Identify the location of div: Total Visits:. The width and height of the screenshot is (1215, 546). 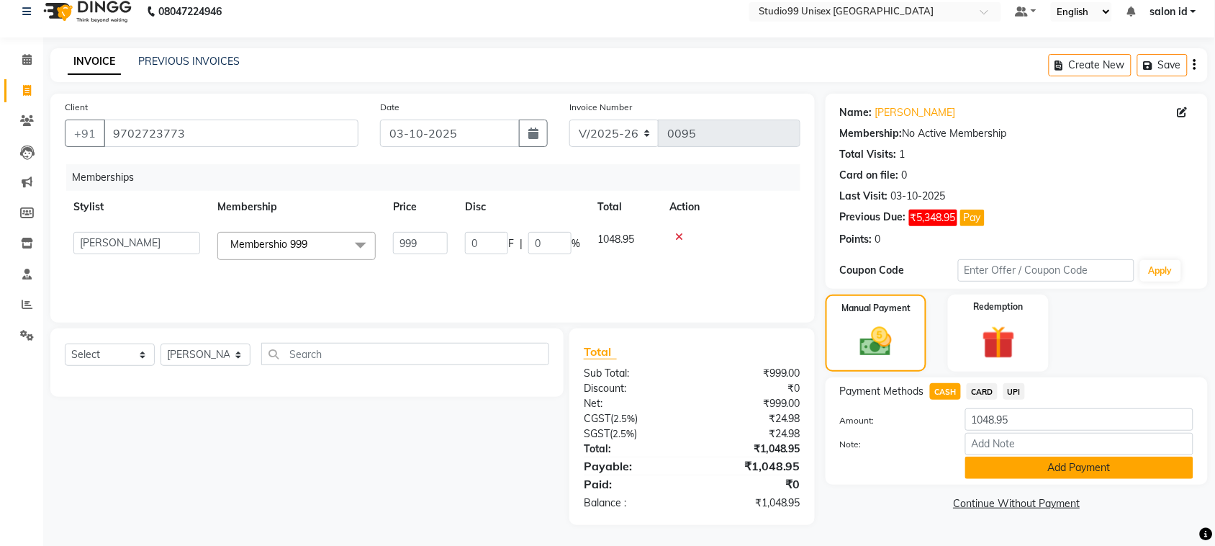
(868, 154).